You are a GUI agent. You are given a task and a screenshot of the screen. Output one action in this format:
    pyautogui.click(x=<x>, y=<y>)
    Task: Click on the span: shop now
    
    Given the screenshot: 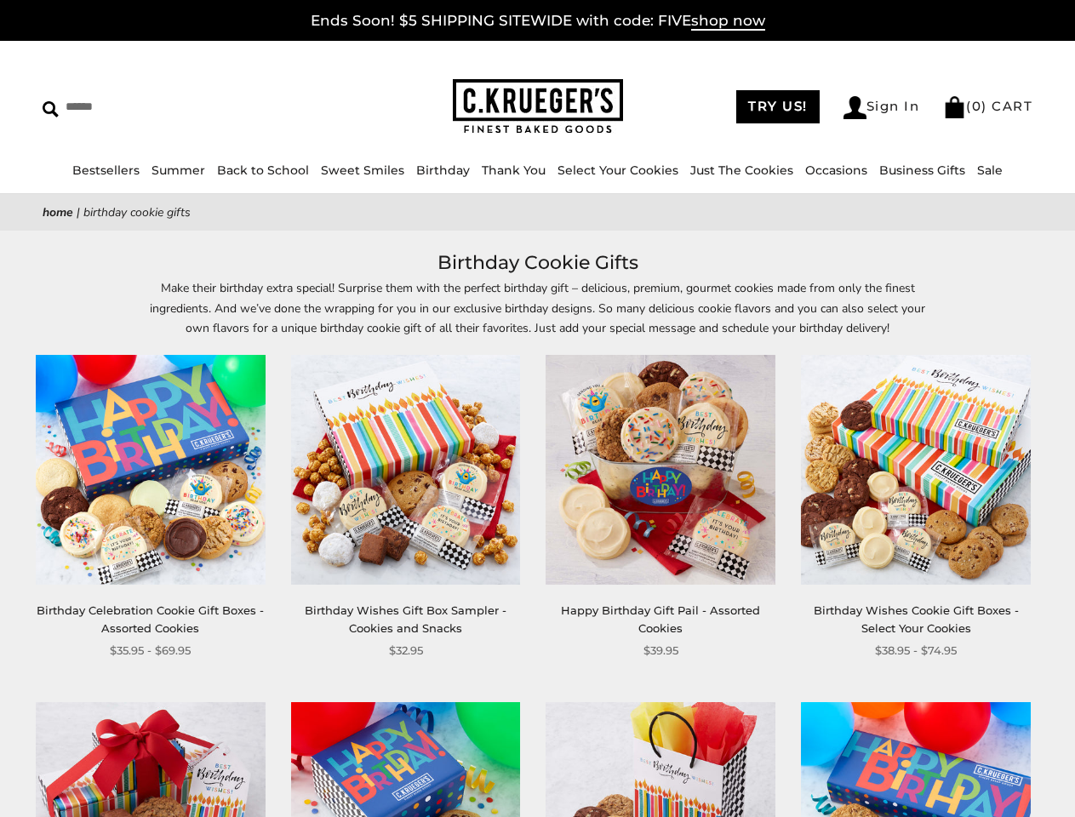 What is the action you would take?
    pyautogui.click(x=728, y=21)
    